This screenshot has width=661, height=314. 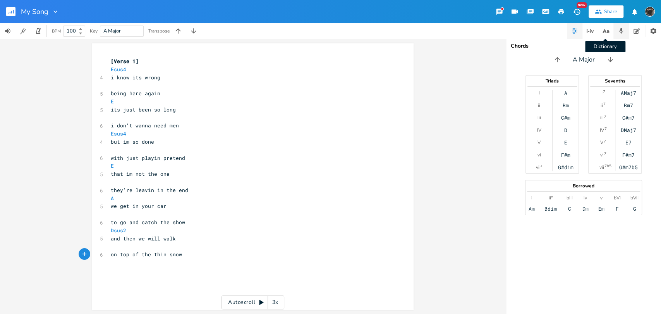 What do you see at coordinates (566, 167) in the screenshot?
I see `div: G#dim` at bounding box center [566, 167].